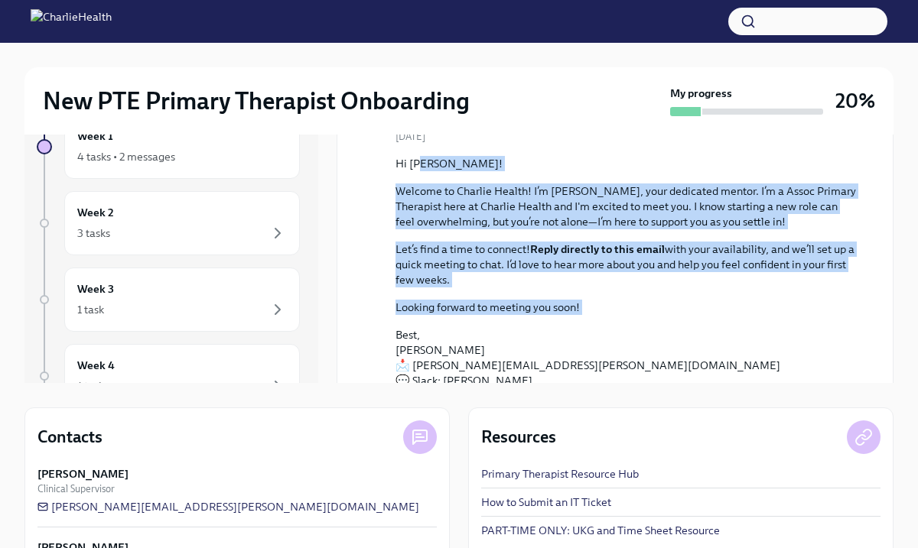 Image resolution: width=918 pixels, height=548 pixels. I want to click on a: Week 23 tasks, so click(168, 223).